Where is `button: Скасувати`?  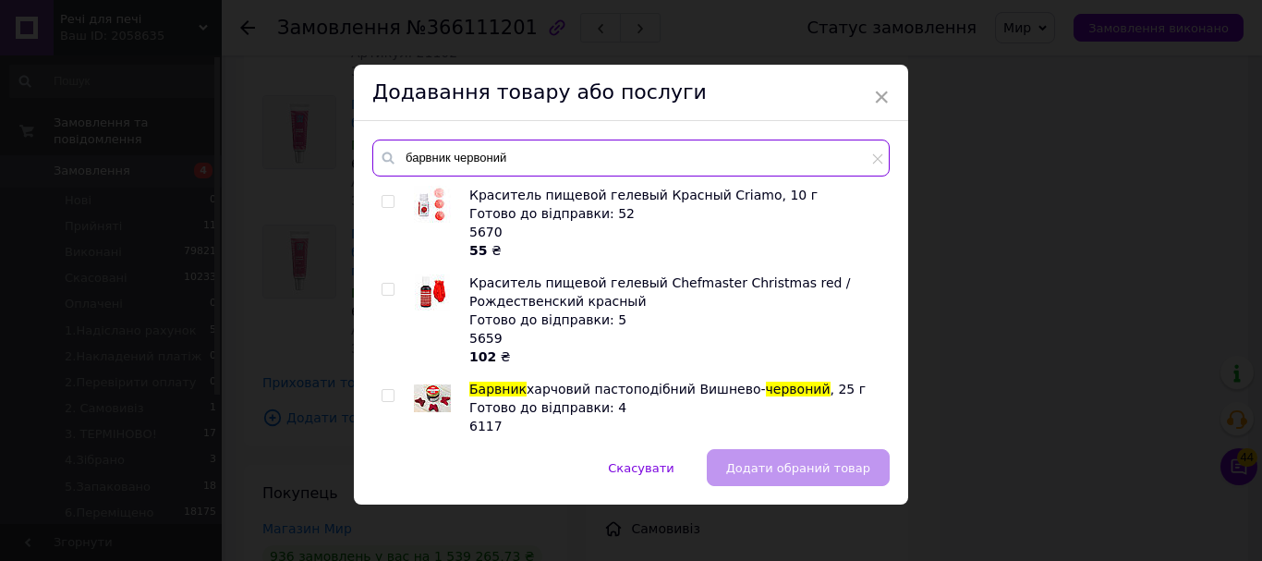 button: Скасувати is located at coordinates (640, 468).